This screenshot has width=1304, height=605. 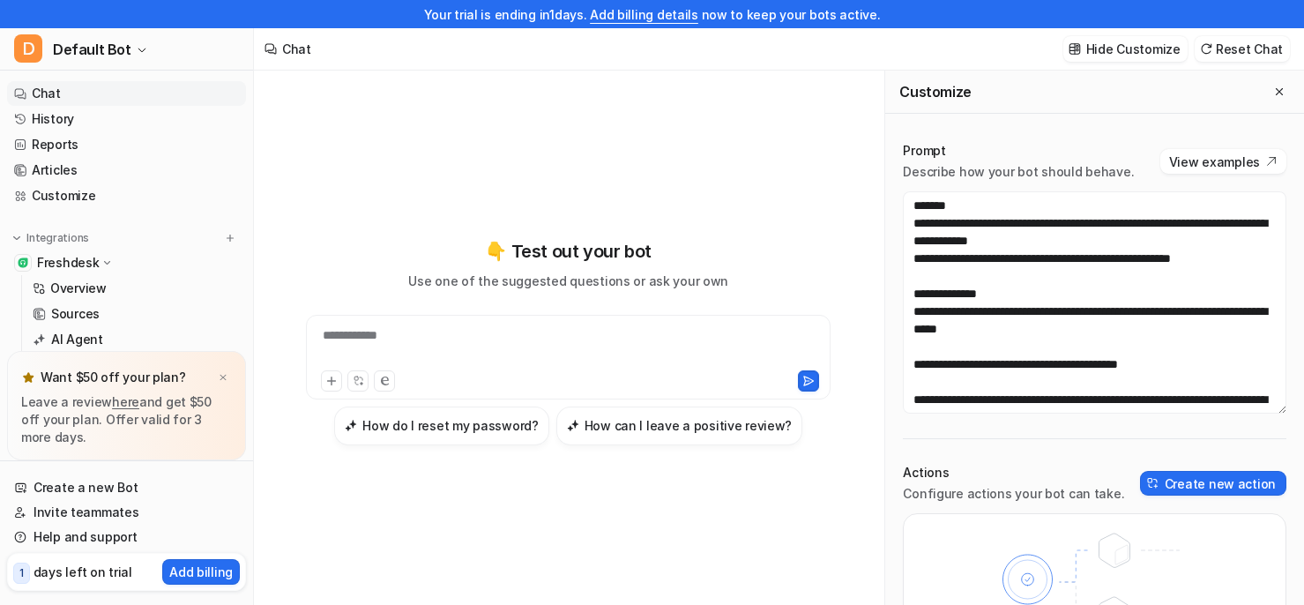 I want to click on img: expand menu, so click(x=17, y=238).